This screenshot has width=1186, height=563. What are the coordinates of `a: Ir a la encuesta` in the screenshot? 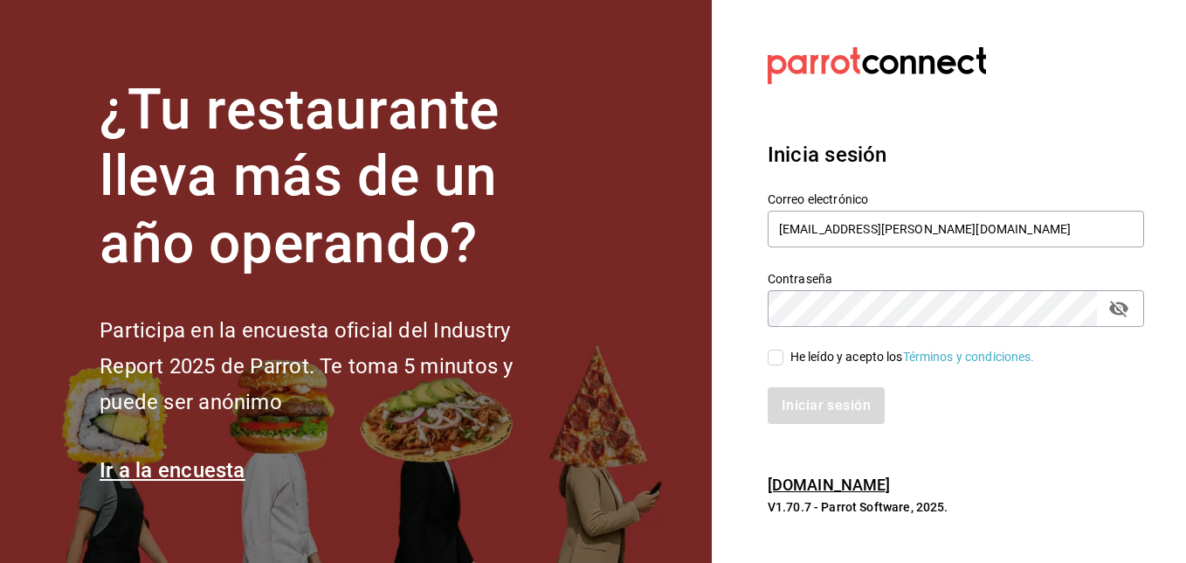 It's located at (172, 470).